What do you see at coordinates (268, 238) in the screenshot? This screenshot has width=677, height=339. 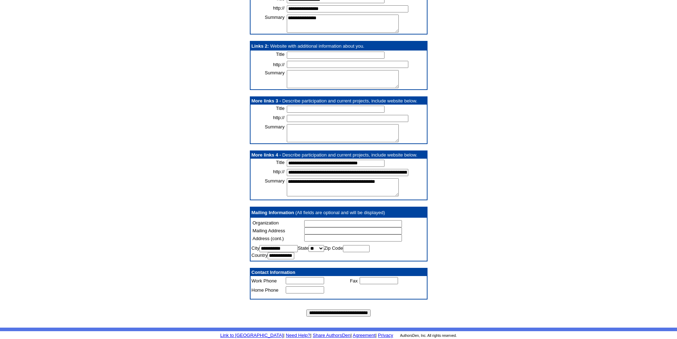 I see `font: Address (cont.)` at bounding box center [268, 238].